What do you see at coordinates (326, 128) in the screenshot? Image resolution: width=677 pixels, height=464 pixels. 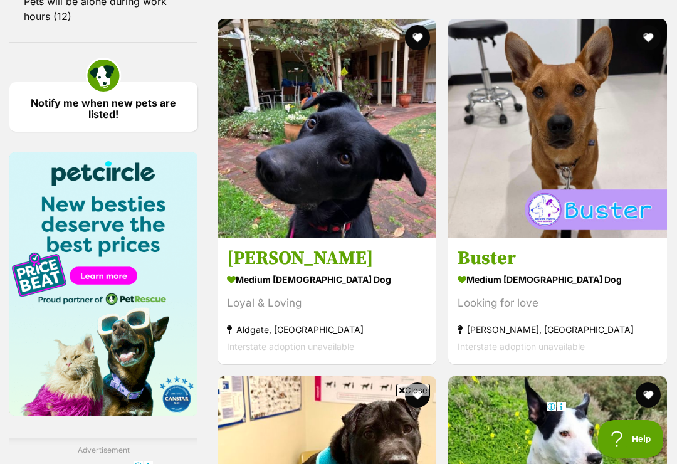 I see `img: Nash - Australian Kelpie Dog` at bounding box center [326, 128].